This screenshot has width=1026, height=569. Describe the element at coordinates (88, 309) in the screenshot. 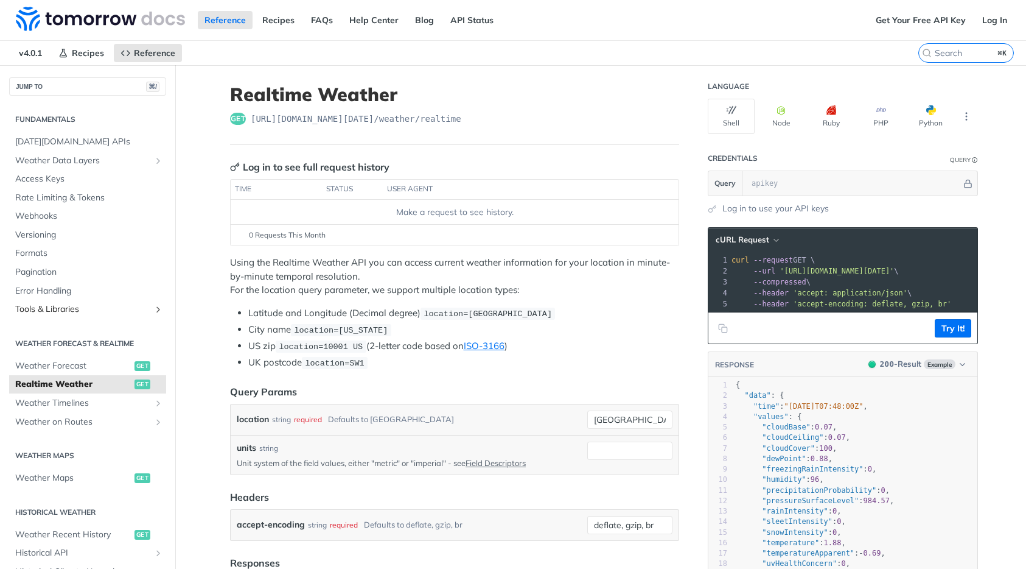

I see `a: Tools & LibrariesShow subpages for Tools & Libraries` at that location.